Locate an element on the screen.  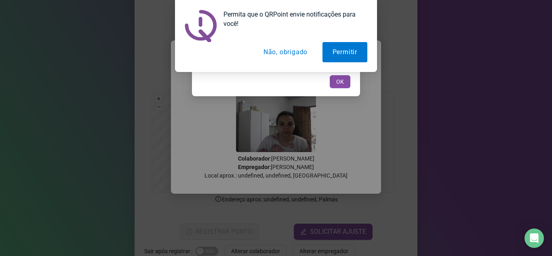
img: notification icon is located at coordinates (201, 26).